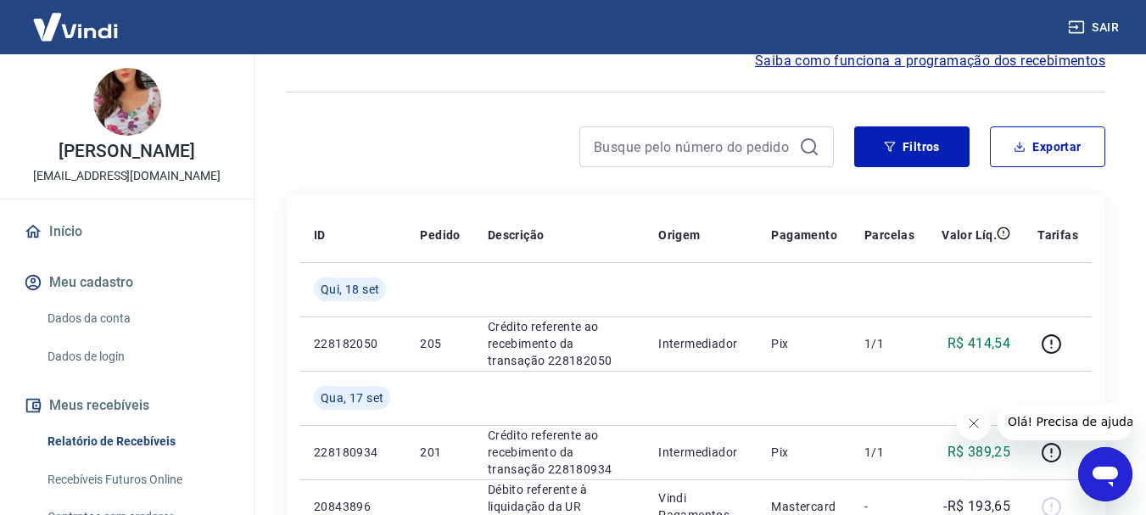 The height and width of the screenshot is (515, 1146). Describe the element at coordinates (127, 102) in the screenshot. I see `img: 02623657-f9b2-442d-86f2-e168ef379a2e.jpeg` at that location.